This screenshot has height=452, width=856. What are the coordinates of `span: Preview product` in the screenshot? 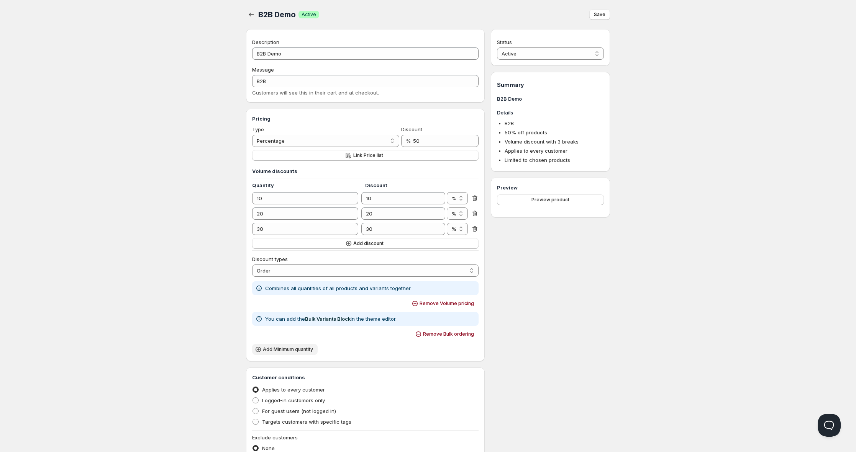 It's located at (550, 200).